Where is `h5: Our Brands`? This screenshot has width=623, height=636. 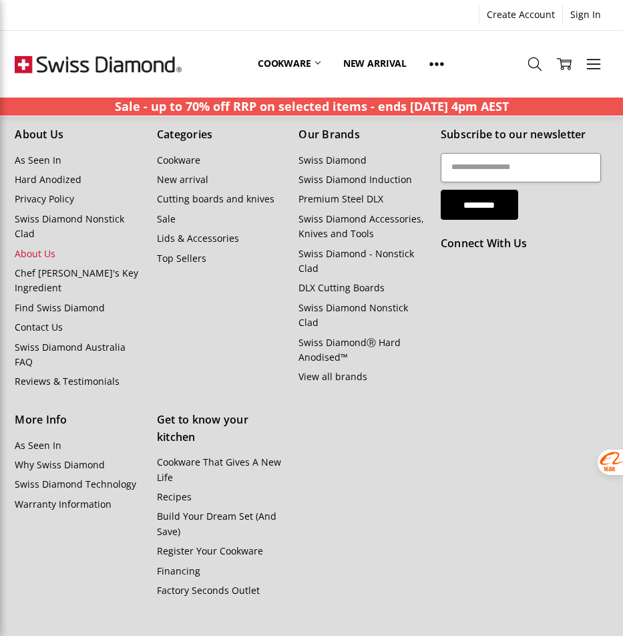
h5: Our Brands is located at coordinates (362, 135).